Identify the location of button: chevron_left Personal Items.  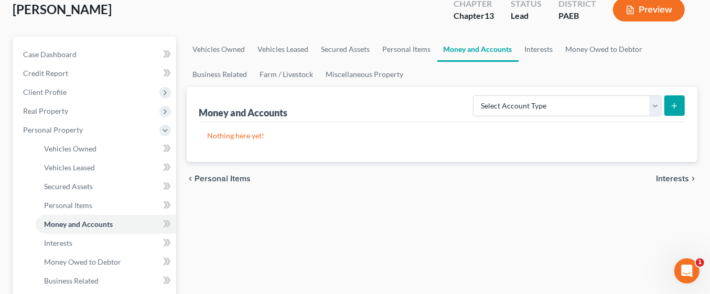
(219, 179).